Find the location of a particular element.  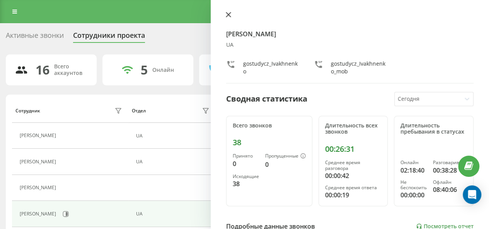

div: 00:00:42 is located at coordinates (353, 176).